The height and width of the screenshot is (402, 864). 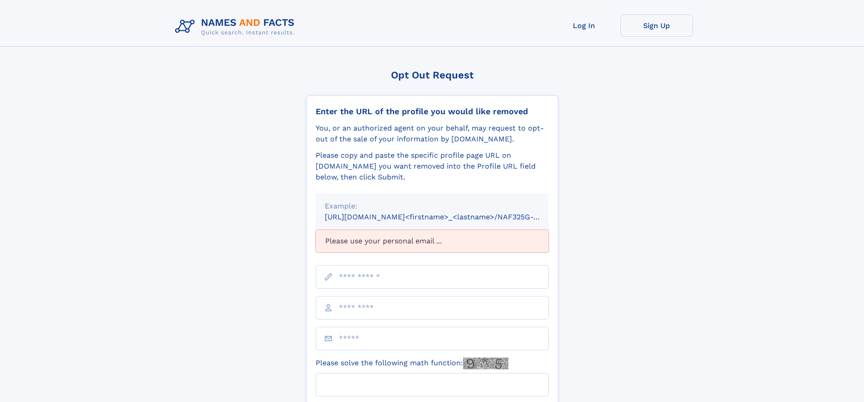 I want to click on label: Please solve the following math function:, so click(x=412, y=364).